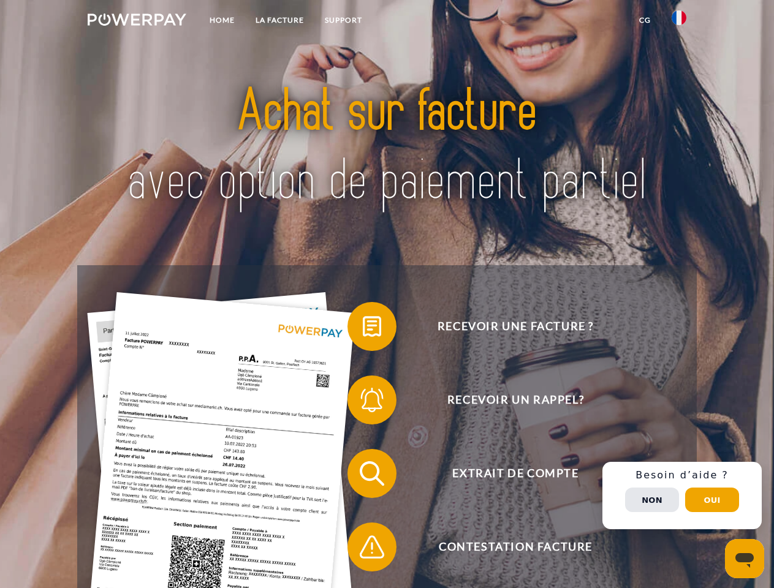  I want to click on span: Recevoir un rappel?, so click(515, 400).